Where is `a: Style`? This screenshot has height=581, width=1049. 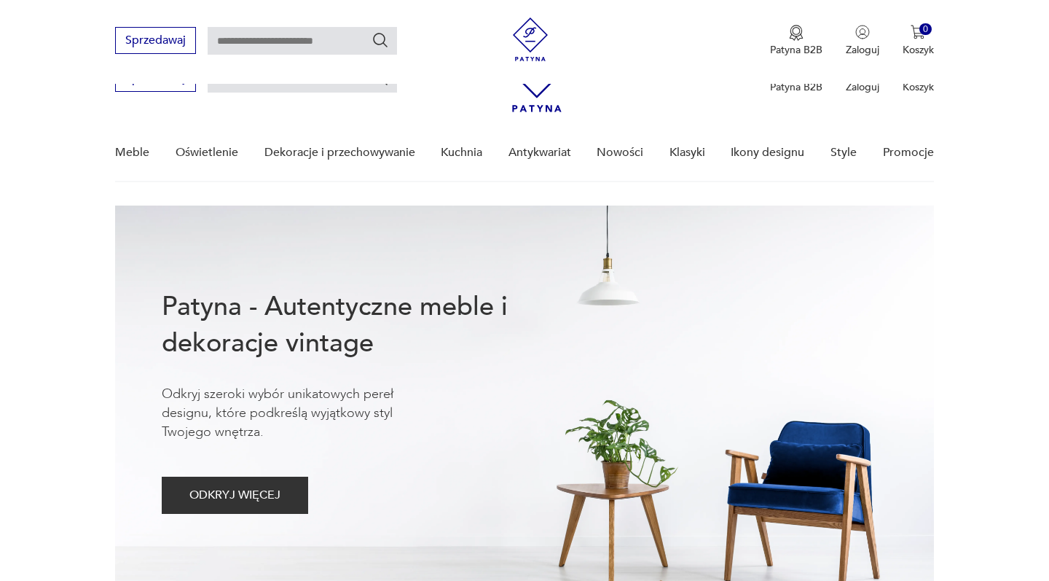
a: Style is located at coordinates (844, 152).